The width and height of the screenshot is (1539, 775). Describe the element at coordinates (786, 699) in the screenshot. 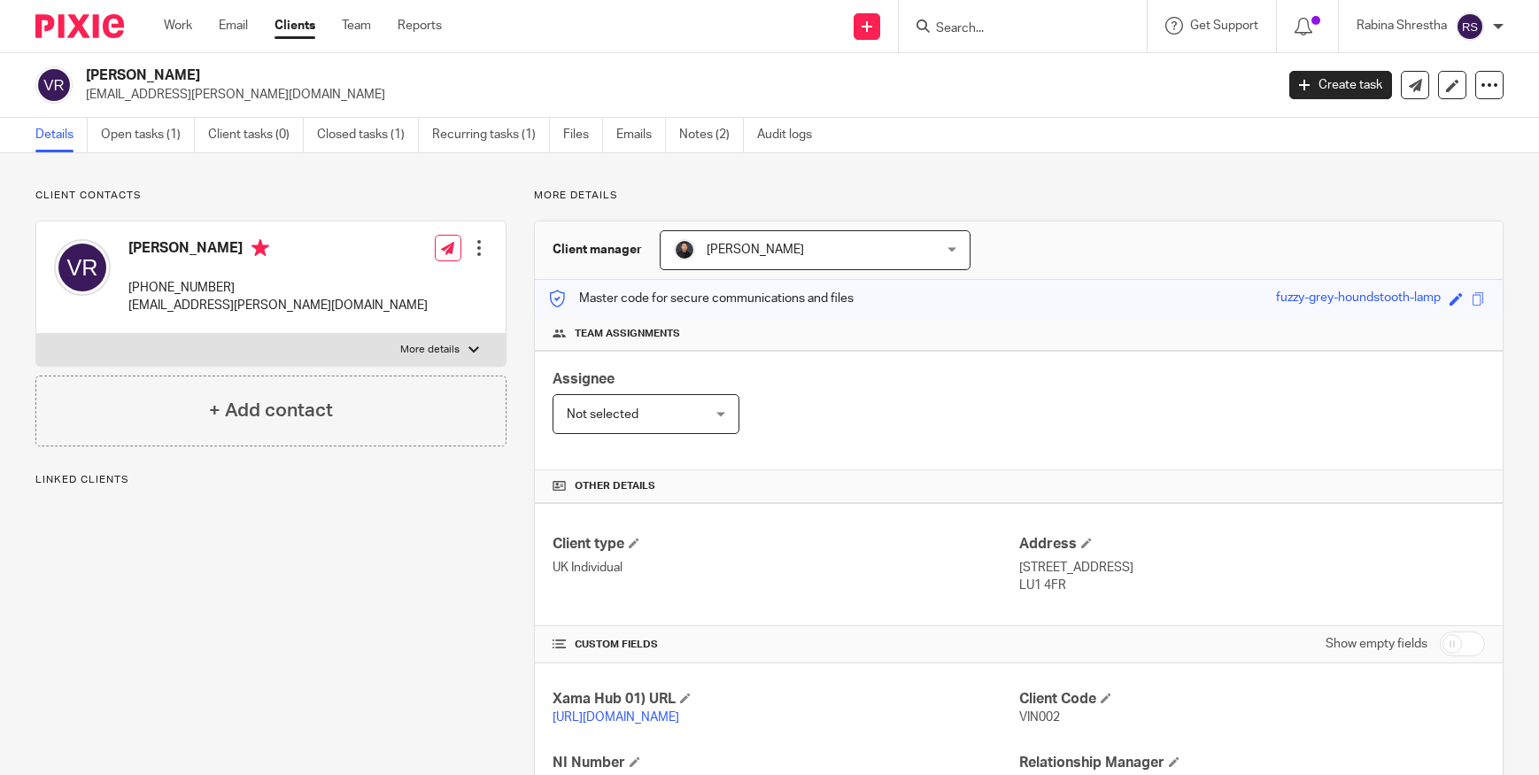

I see `h4: Xama Hub 01) URL` at that location.